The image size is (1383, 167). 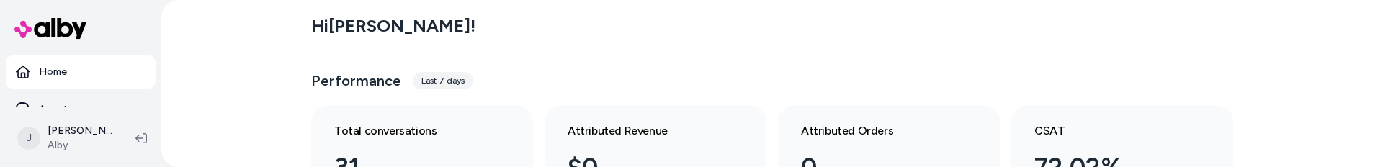 What do you see at coordinates (644, 131) in the screenshot?
I see `h3: Attributed Revenue` at bounding box center [644, 131].